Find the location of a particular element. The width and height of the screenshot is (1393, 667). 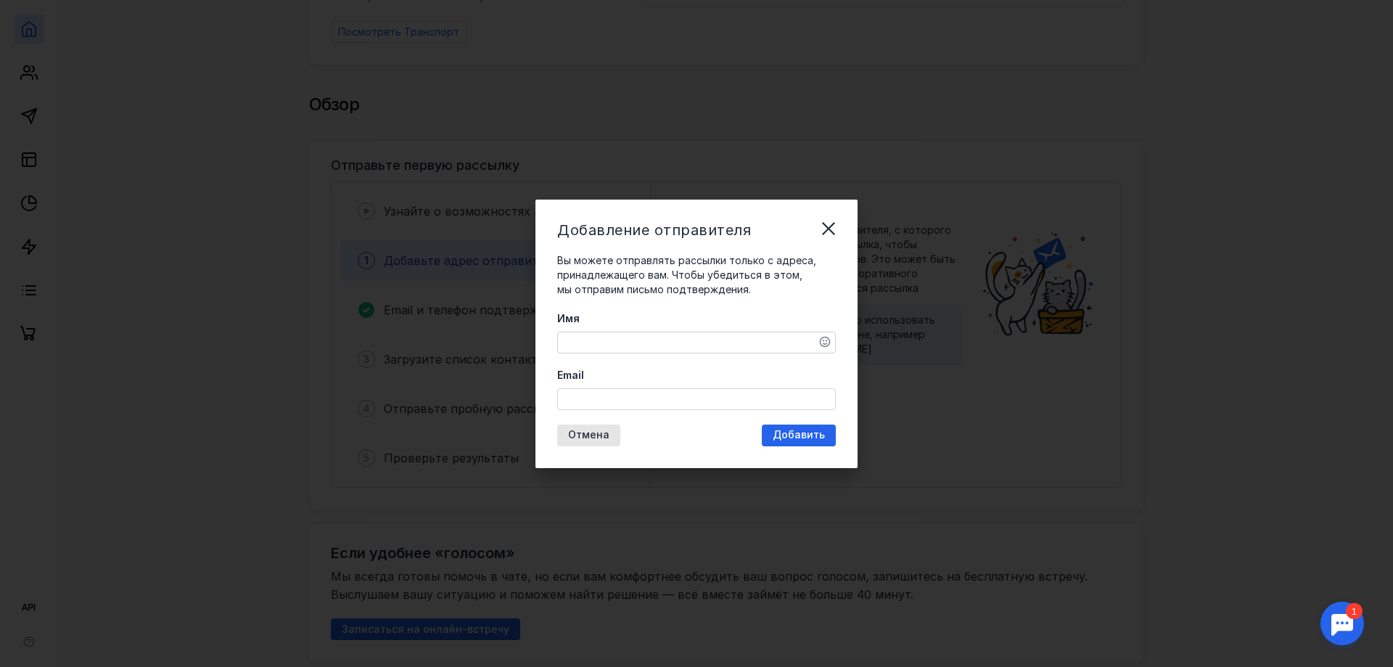

span: Добавление отправителя is located at coordinates (654, 230).